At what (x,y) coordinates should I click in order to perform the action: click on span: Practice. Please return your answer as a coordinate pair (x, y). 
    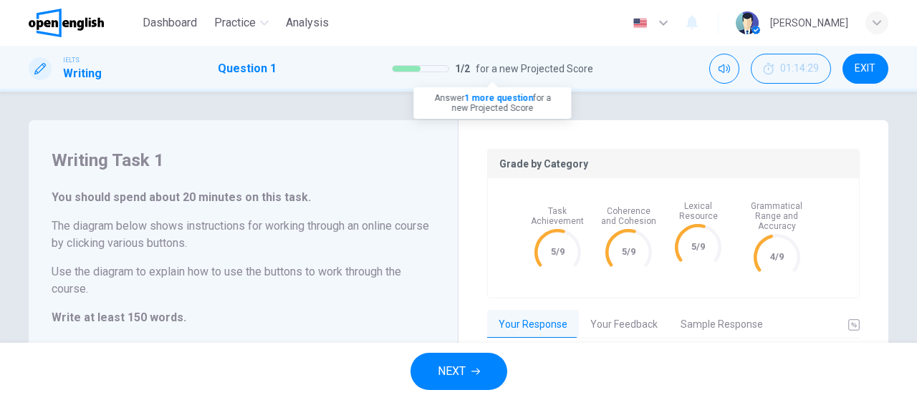
    Looking at the image, I should click on (235, 23).